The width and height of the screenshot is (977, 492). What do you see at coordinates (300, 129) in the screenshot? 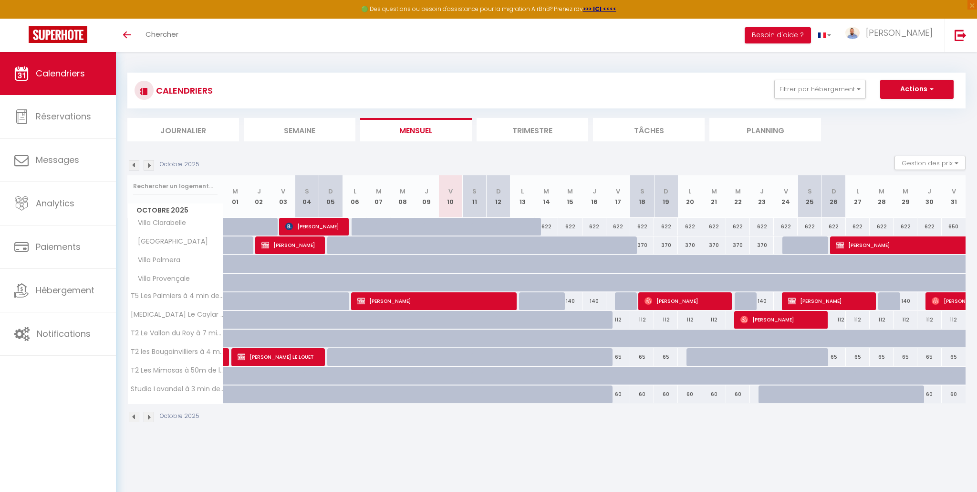
I see `li: Semaine` at bounding box center [300, 129].